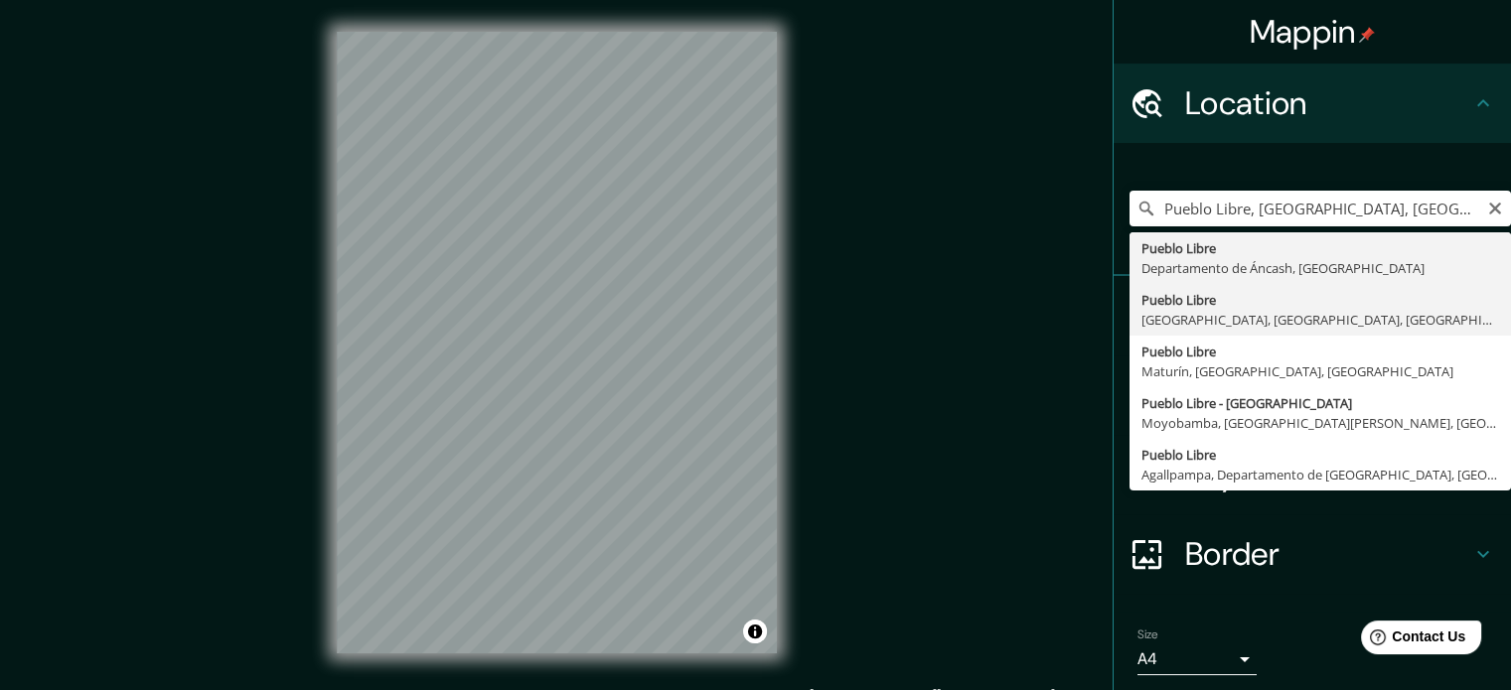 This screenshot has height=690, width=1511. Describe the element at coordinates (1367, 35) in the screenshot. I see `img: pin-icon.png` at that location.